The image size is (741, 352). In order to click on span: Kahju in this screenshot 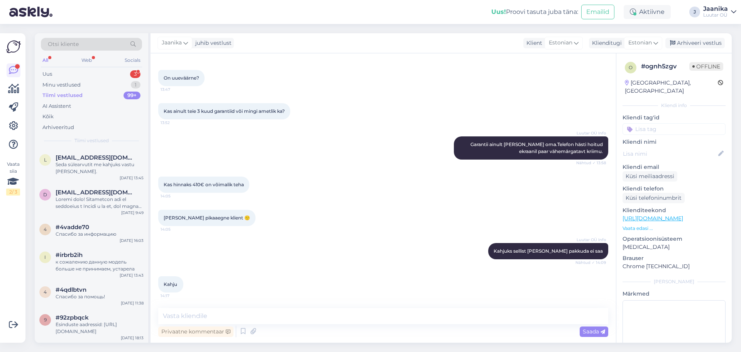, I will do `click(170, 284)`.